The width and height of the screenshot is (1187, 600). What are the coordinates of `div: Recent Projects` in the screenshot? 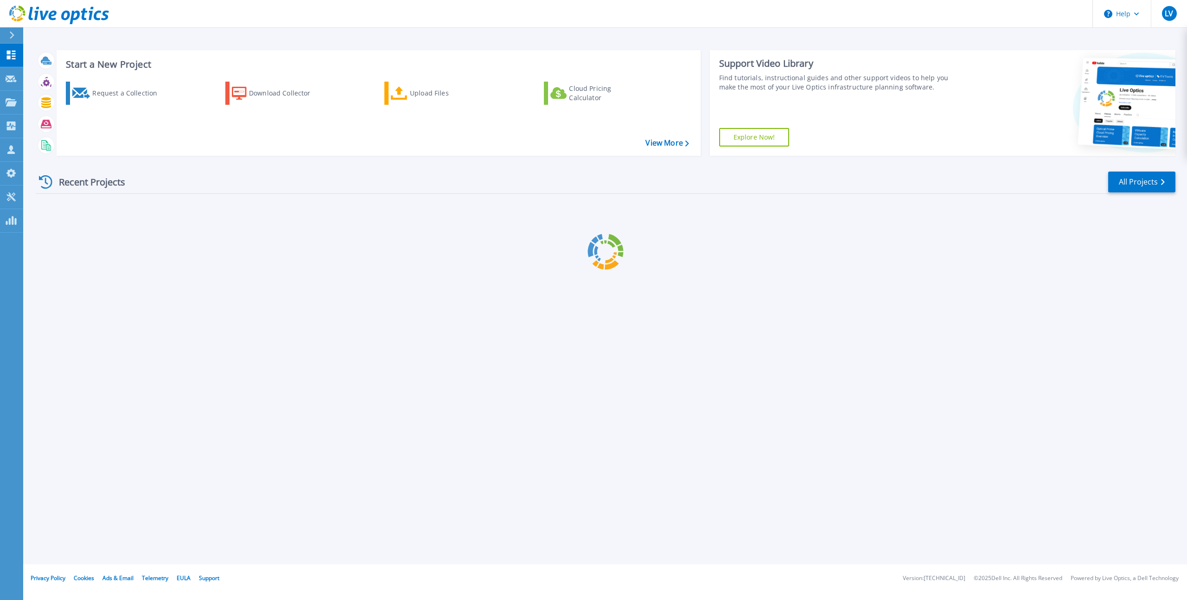 It's located at (87, 182).